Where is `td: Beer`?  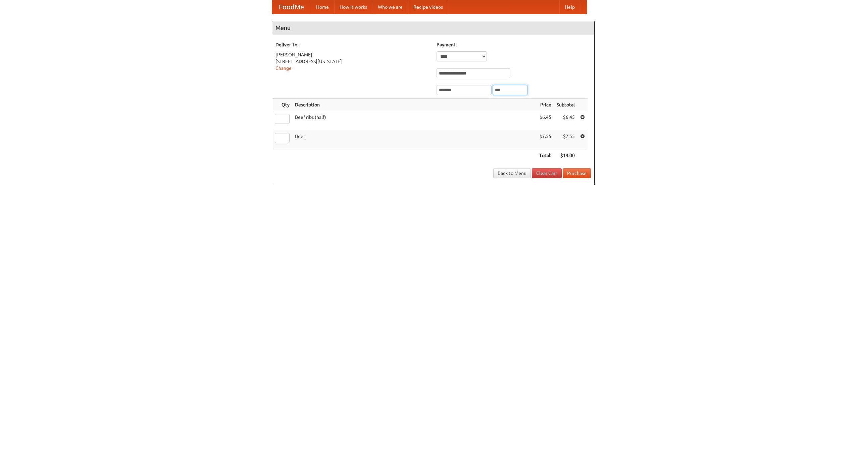
td: Beer is located at coordinates (414, 140).